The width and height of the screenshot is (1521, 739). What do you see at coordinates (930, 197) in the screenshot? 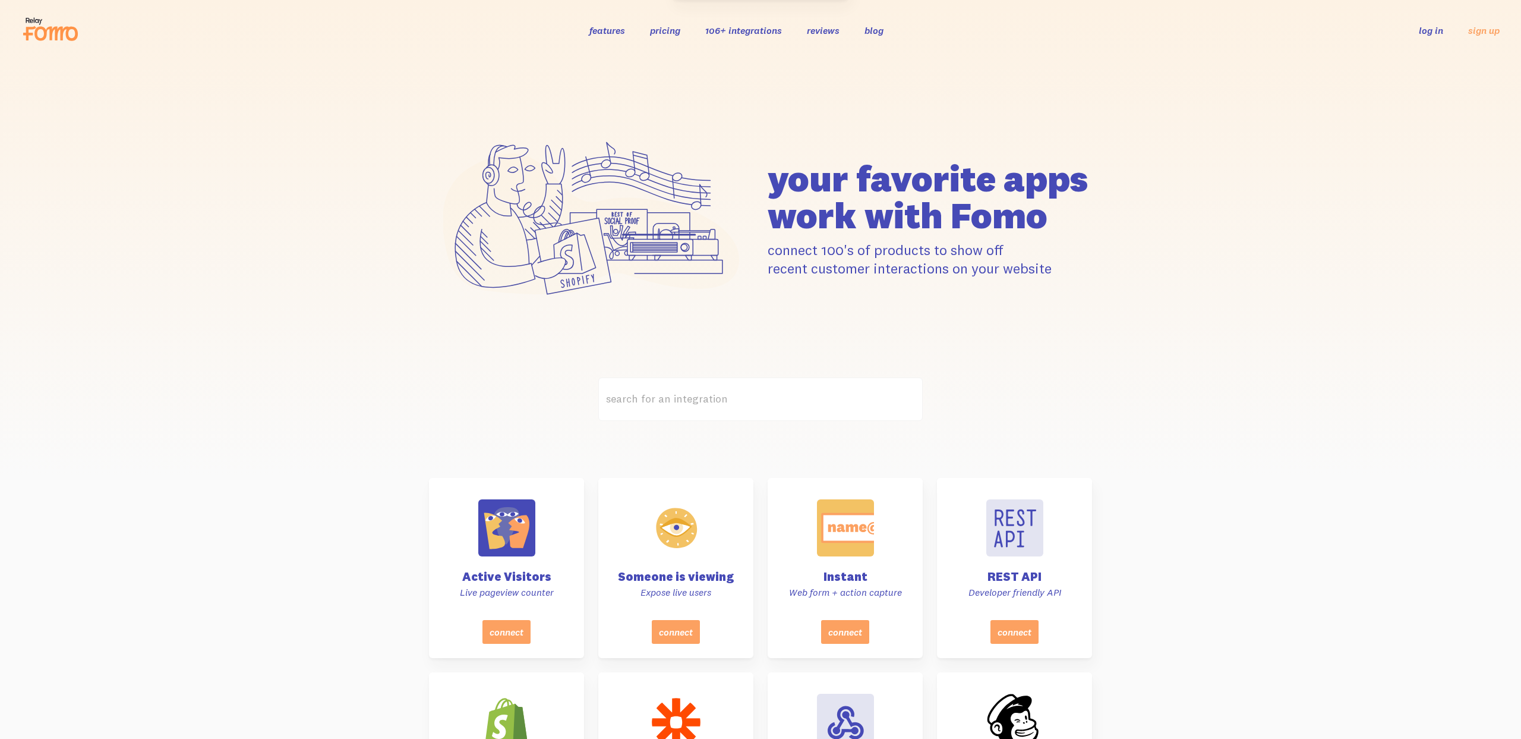
I see `h1: your favorite apps work with Fomo` at bounding box center [930, 197].